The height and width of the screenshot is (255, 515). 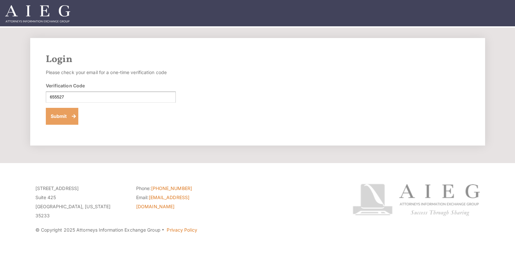 I want to click on p: © Copyright 2025 Attorneys Information Exchange Group, so click(x=182, y=230).